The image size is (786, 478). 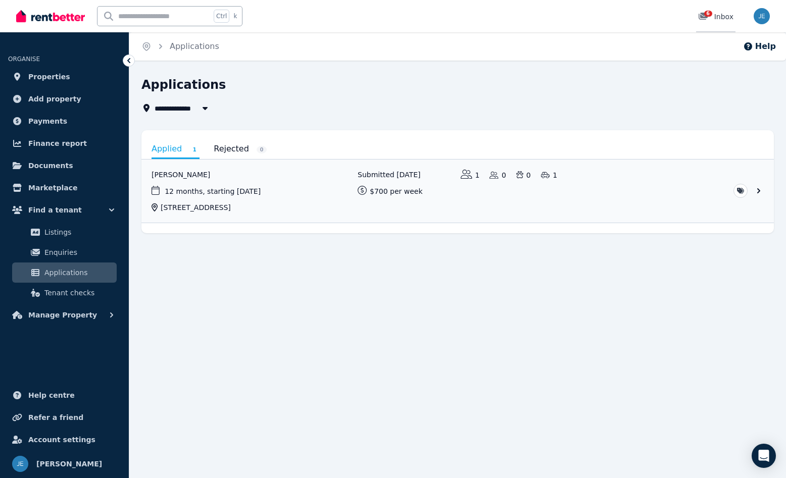 What do you see at coordinates (47, 121) in the screenshot?
I see `span: Payments` at bounding box center [47, 121].